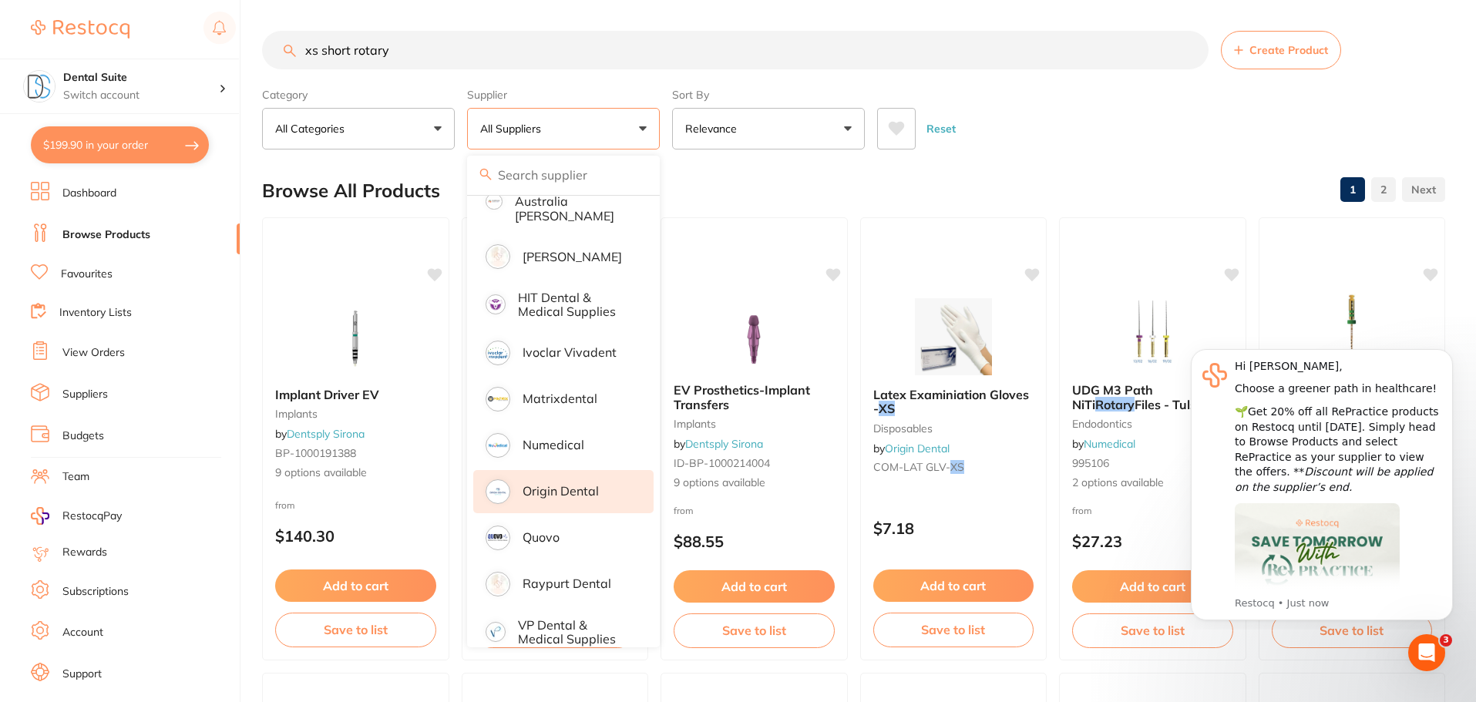 This screenshot has height=702, width=1476. What do you see at coordinates (513, 129) in the screenshot?
I see `p: All Suppliers` at bounding box center [513, 129].